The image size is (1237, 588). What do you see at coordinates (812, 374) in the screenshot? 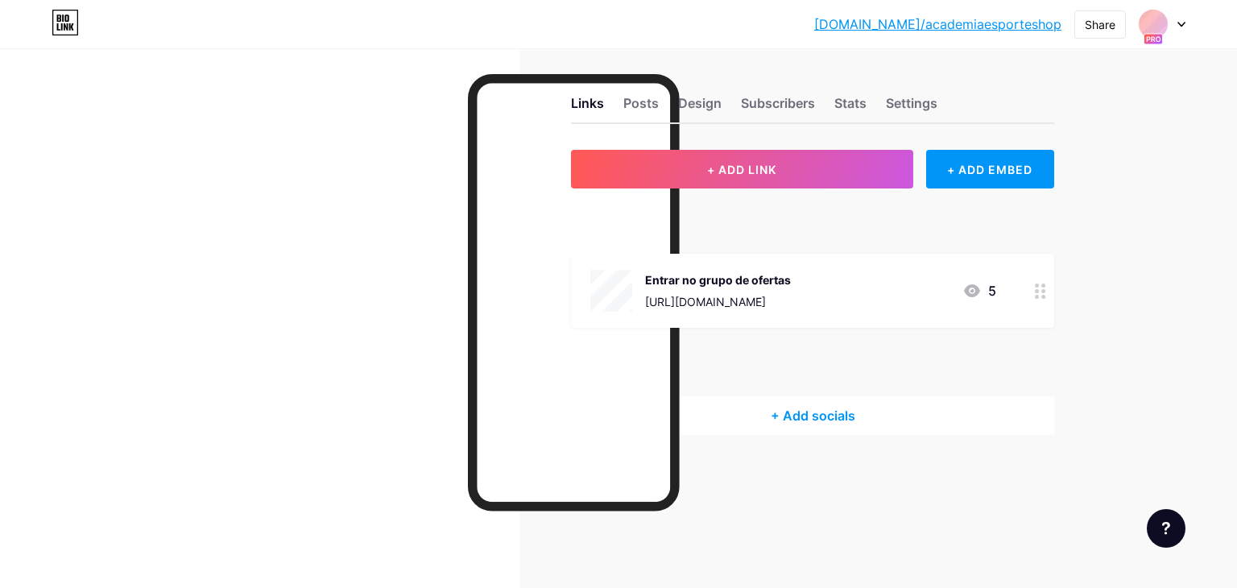
I see `div: SOCIALS` at bounding box center [812, 374].